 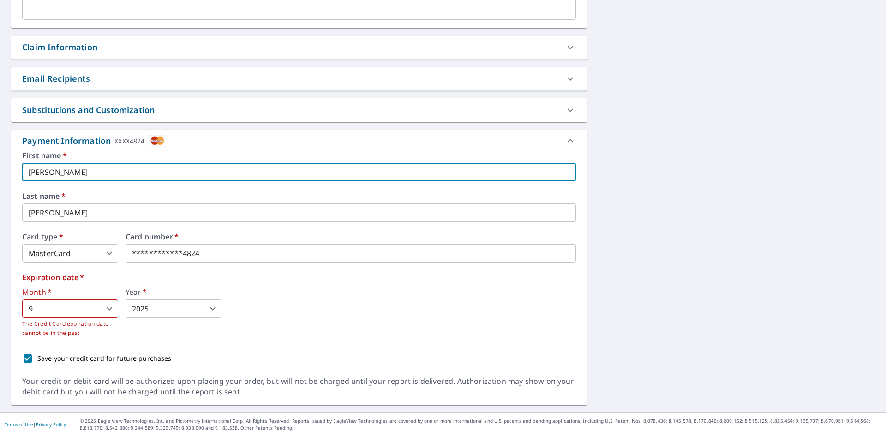 What do you see at coordinates (70, 328) in the screenshot?
I see `p: The Credit Card expiration date cannot be in the past` at bounding box center [70, 328].